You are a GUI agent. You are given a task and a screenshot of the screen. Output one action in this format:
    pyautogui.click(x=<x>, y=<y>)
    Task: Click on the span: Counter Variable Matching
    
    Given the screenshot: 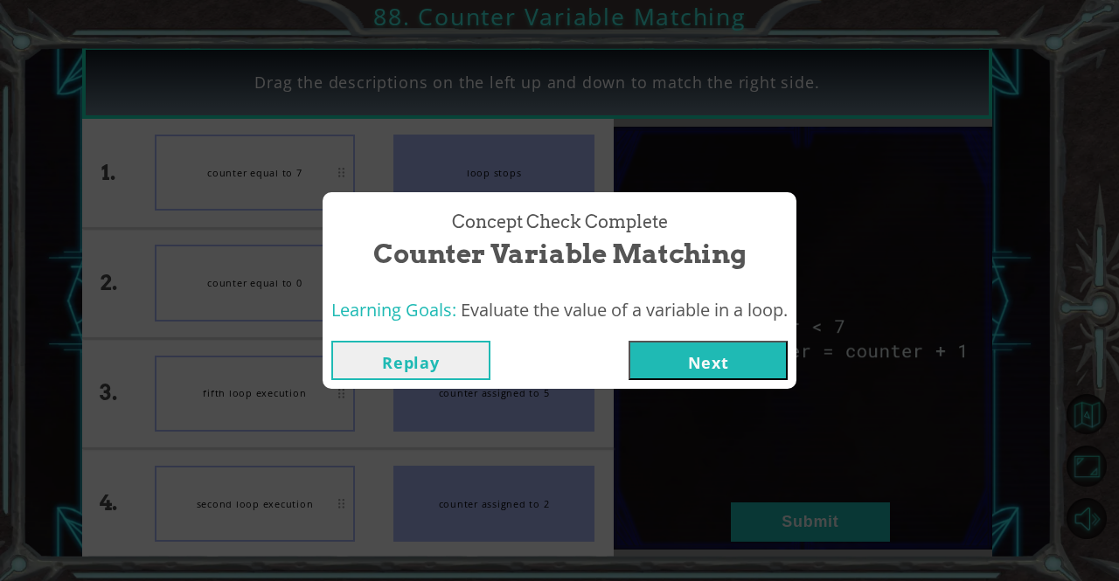 What is the action you would take?
    pyautogui.click(x=559, y=253)
    